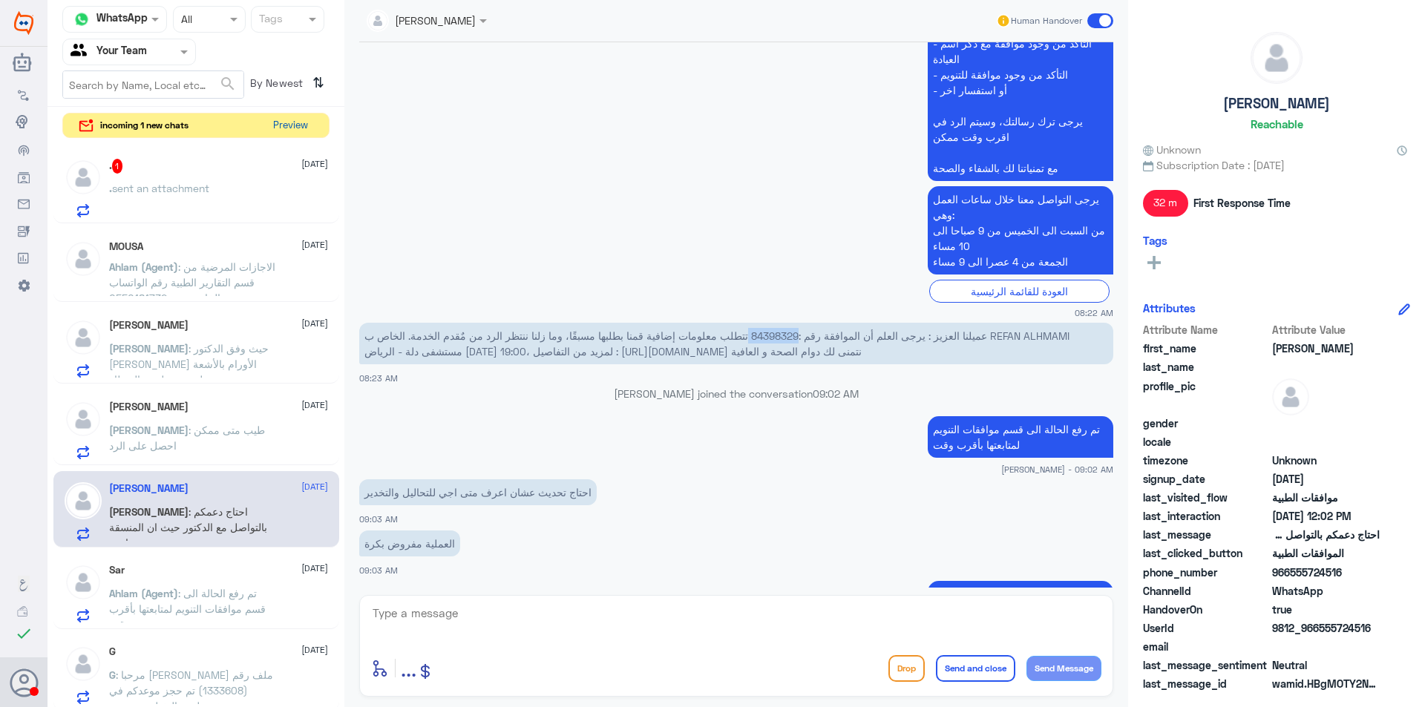 Image resolution: width=1425 pixels, height=707 pixels. What do you see at coordinates (975, 668) in the screenshot?
I see `button: Send and close` at bounding box center [975, 668].